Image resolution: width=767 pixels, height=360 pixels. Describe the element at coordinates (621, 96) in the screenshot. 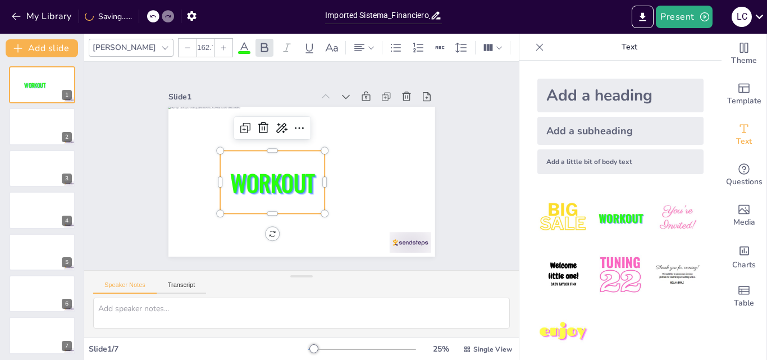

I see `div: Add a heading` at that location.